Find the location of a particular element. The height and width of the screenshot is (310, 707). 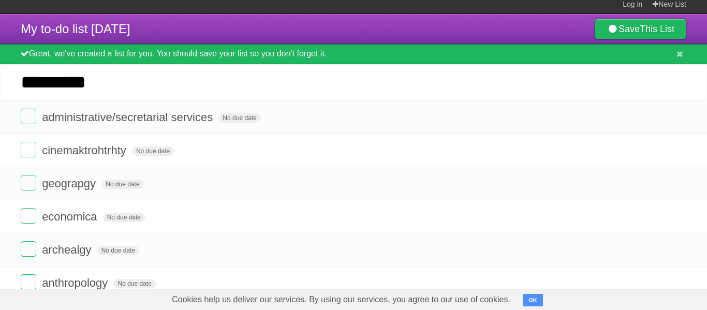

a: SaveThis List is located at coordinates (641, 29).